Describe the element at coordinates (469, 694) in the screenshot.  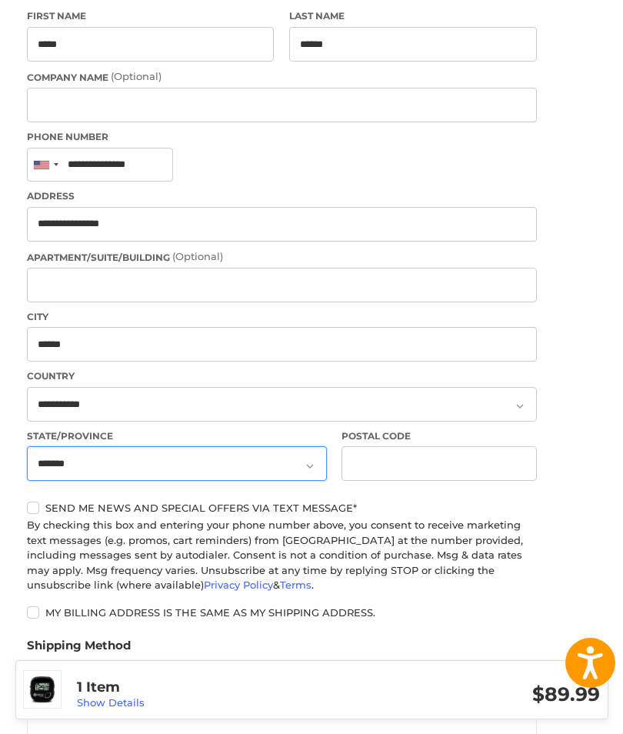
I see `h3: $89.99` at that location.